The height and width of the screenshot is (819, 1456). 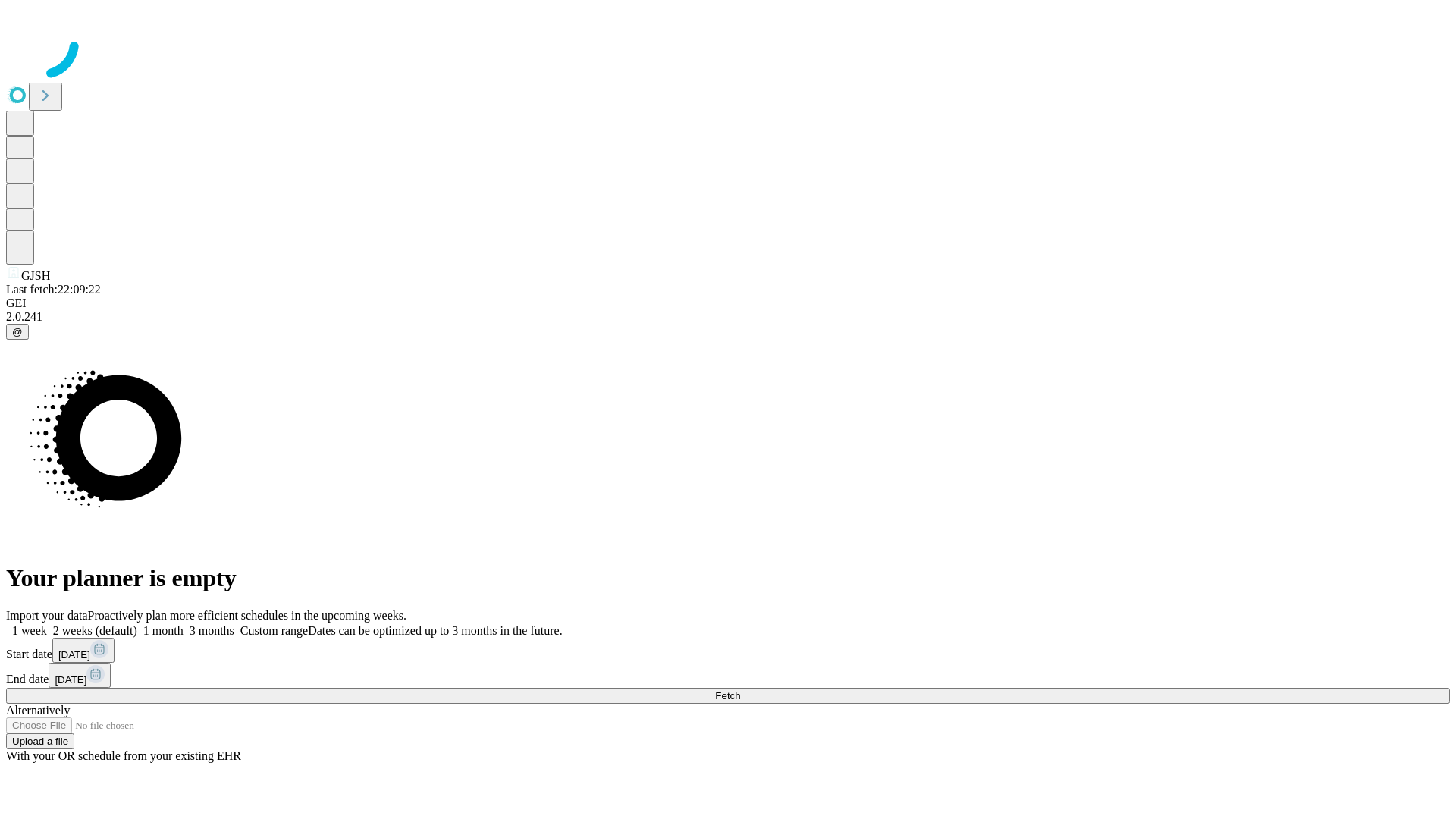 What do you see at coordinates (274, 630) in the screenshot?
I see `span: Custom range` at bounding box center [274, 630].